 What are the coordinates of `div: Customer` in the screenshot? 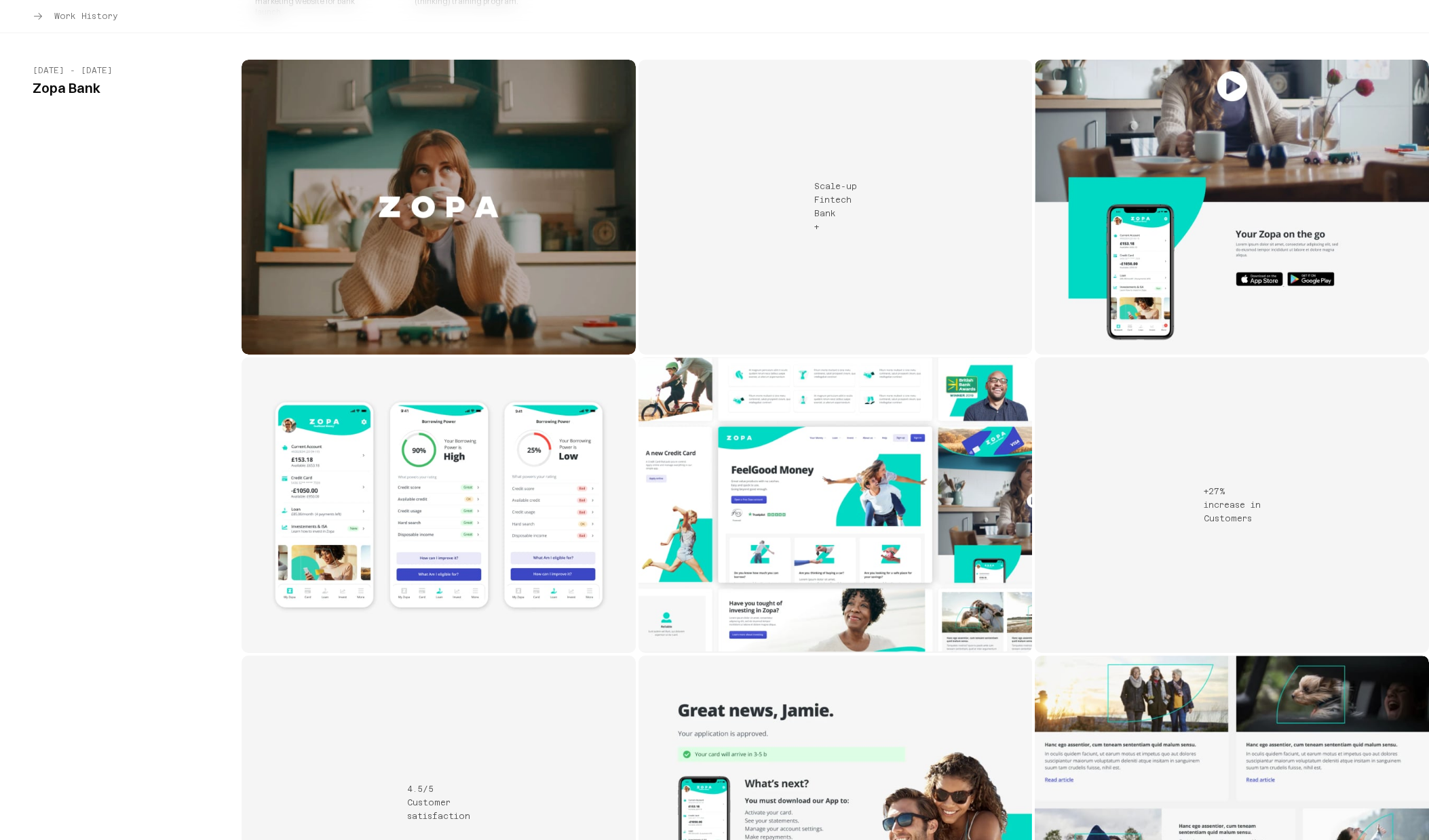 It's located at (438, 803).